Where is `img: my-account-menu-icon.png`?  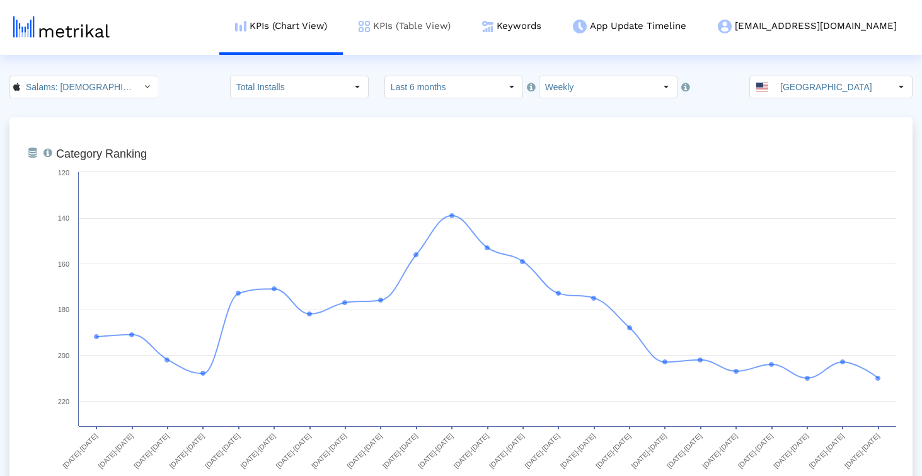
img: my-account-menu-icon.png is located at coordinates (725, 26).